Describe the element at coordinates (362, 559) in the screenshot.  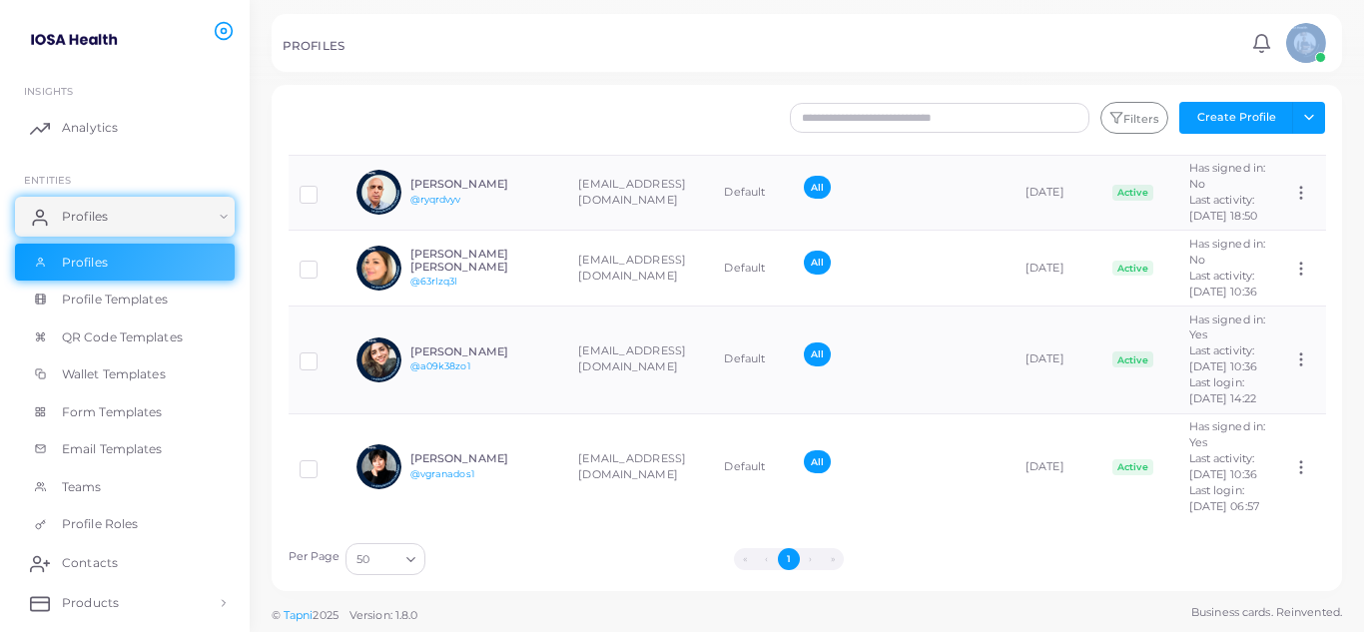
I see `span: 50` at that location.